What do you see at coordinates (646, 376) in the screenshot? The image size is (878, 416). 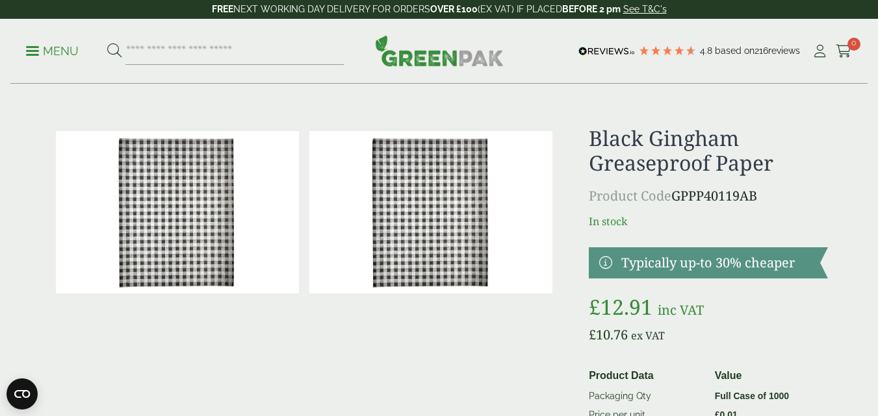 I see `th: Product Data` at bounding box center [646, 376].